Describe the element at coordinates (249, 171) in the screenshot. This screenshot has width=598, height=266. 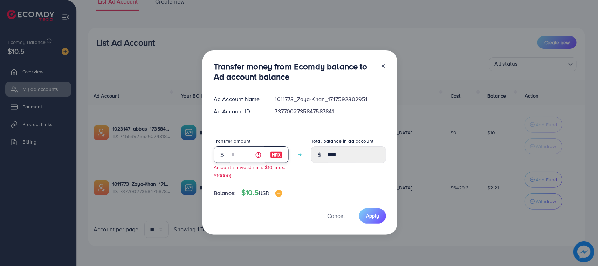
I see `small: Amount is invalid (min: $10, max: $10000)` at that location.